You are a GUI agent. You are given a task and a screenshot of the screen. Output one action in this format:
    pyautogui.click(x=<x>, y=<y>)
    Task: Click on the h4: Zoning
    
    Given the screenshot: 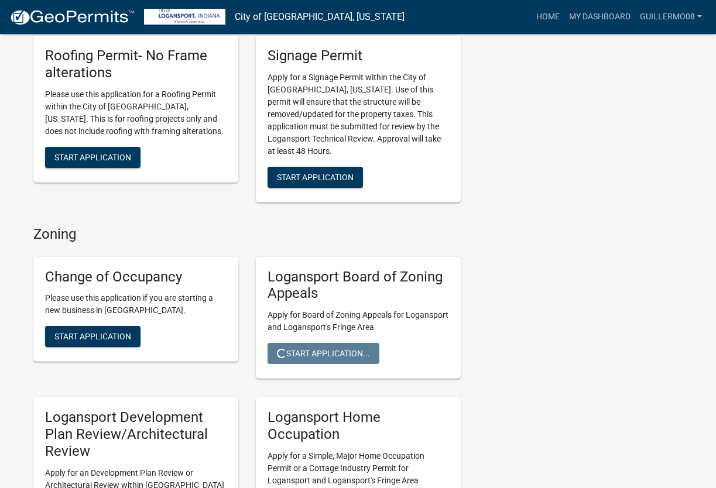 What is the action you would take?
    pyautogui.click(x=247, y=234)
    